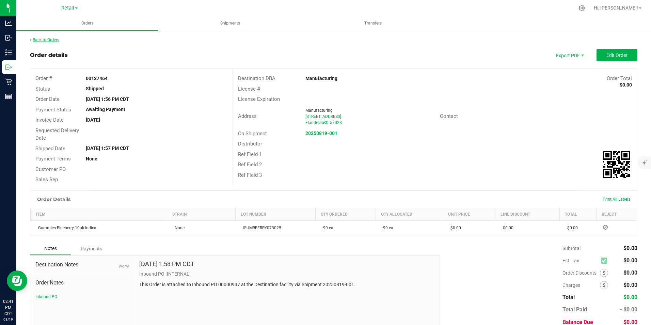  Describe the element at coordinates (319, 110) in the screenshot. I see `span: Manufacturing` at that location.